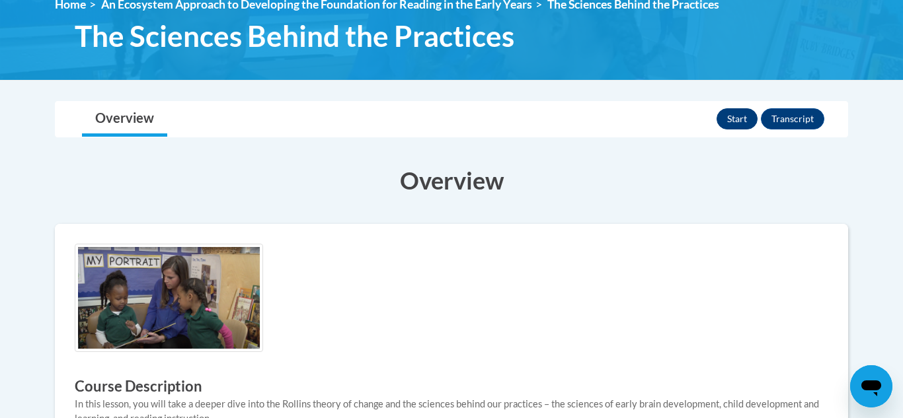  Describe the element at coordinates (792, 119) in the screenshot. I see `button: Transcript` at that location.